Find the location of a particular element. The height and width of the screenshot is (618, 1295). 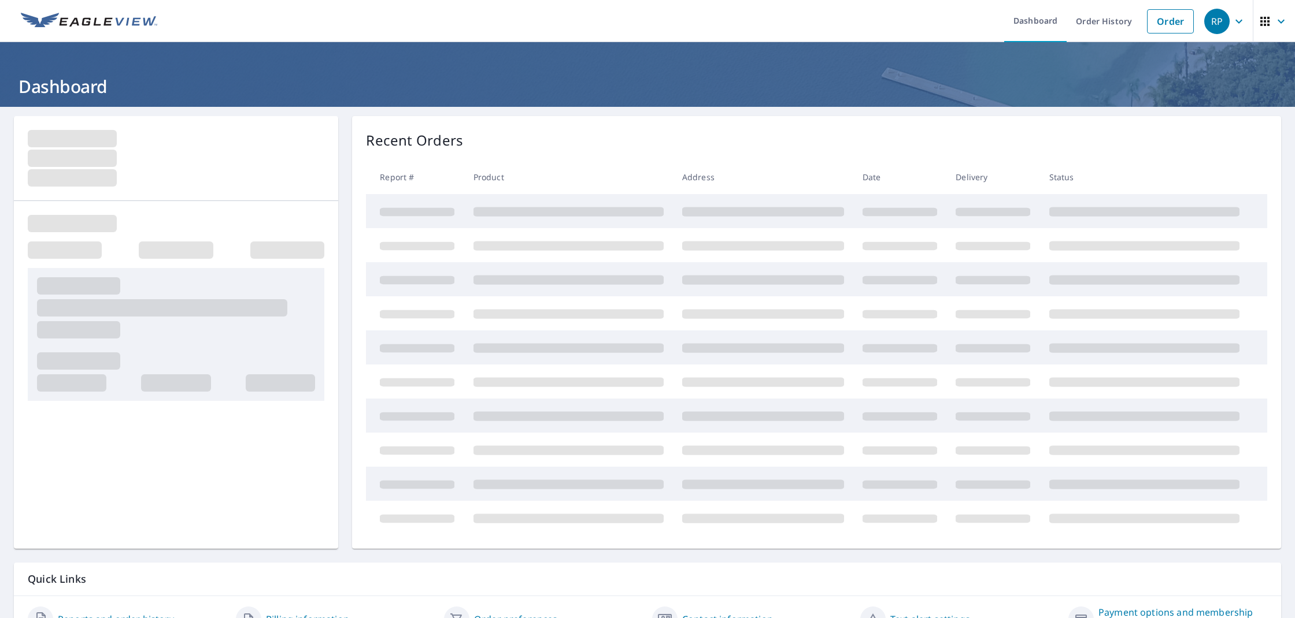

th: Report # is located at coordinates (414, 177).